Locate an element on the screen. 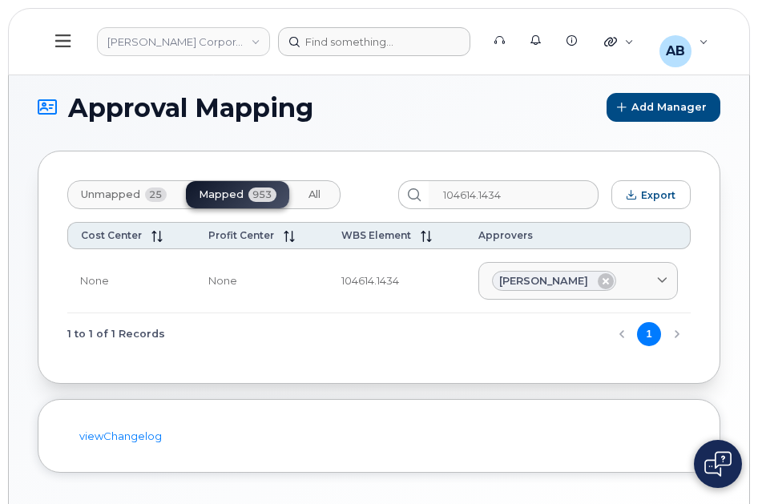 This screenshot has height=504, width=758. button: Export is located at coordinates (650, 195).